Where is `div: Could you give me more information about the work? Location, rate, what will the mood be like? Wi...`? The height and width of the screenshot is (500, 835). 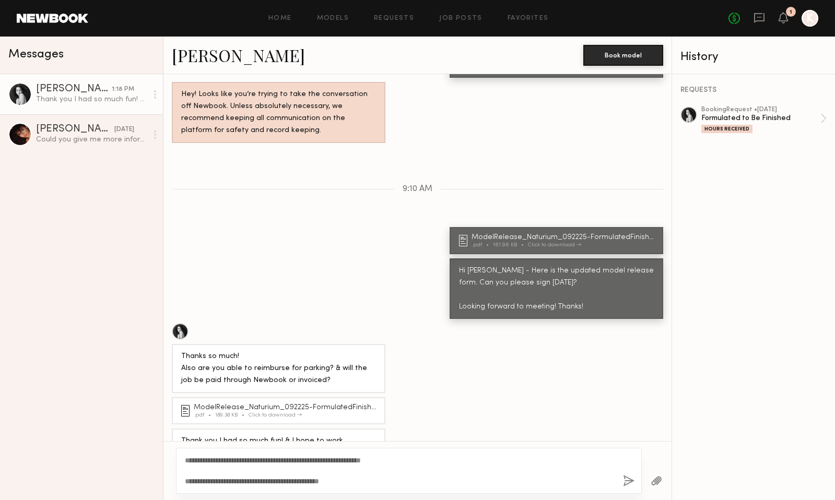
div: Could you give me more information about the work? Location, rate, what will the mood be like? Wi... is located at coordinates (91, 139).